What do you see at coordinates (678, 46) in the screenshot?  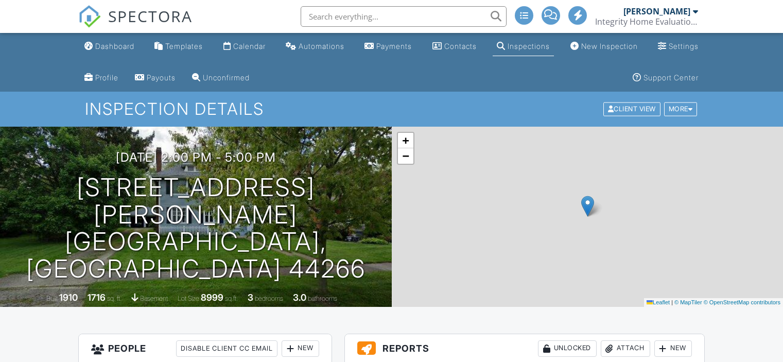 I see `a: Settings` at bounding box center [678, 46].